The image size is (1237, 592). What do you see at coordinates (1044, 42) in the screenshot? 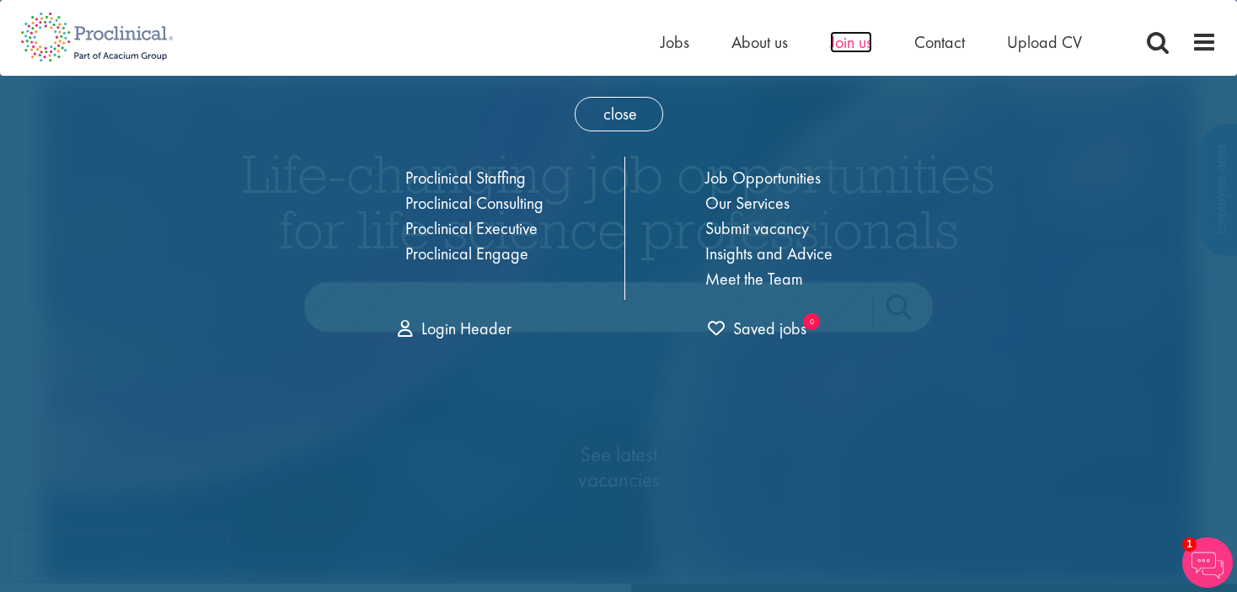
I see `span: Upload CV` at bounding box center [1044, 42].